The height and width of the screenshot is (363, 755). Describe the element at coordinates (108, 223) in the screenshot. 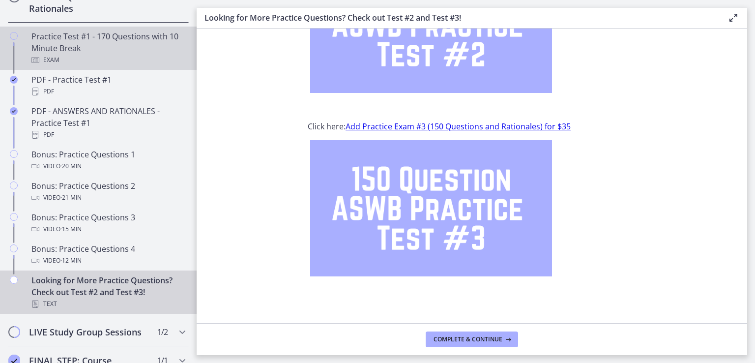

I see `div: Bonus: Practice Questions 3` at that location.